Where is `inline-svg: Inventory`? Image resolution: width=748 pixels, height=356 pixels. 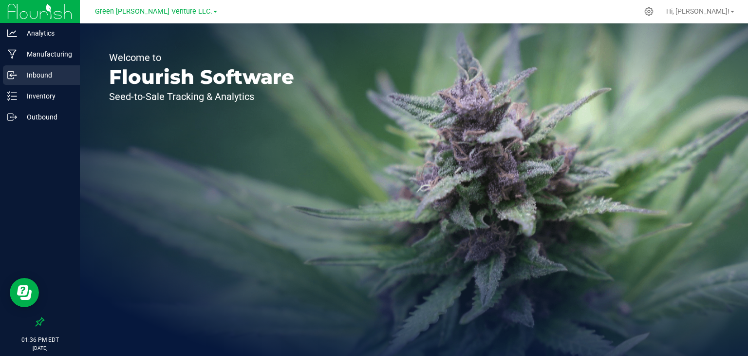 inline-svg: Inventory is located at coordinates (12, 96).